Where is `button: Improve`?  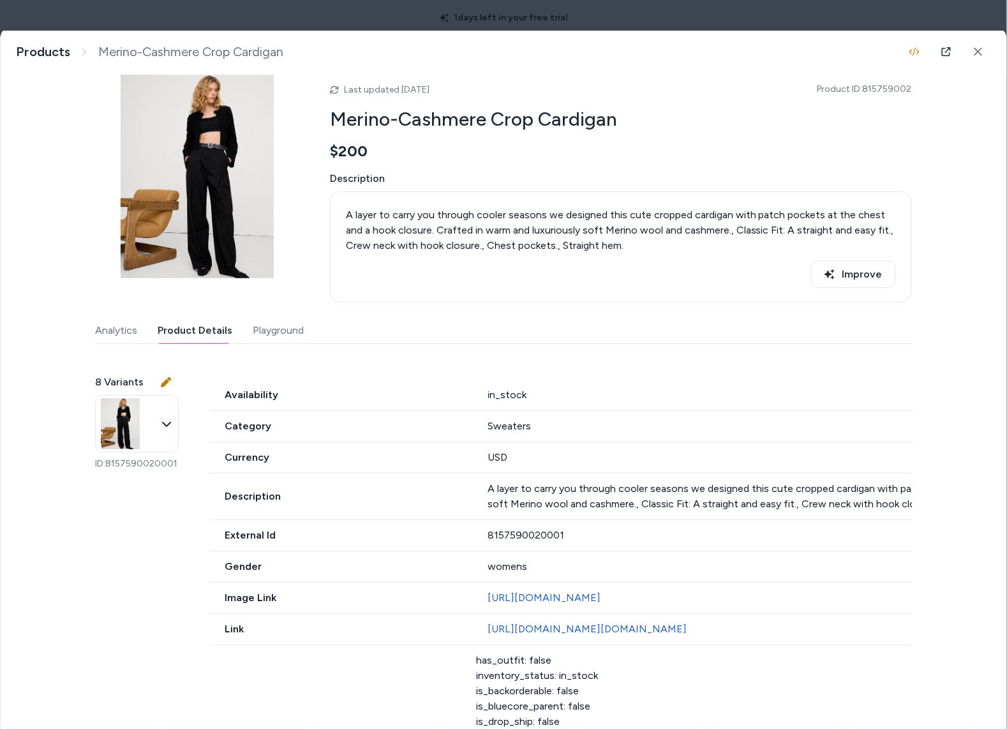 button: Improve is located at coordinates (853, 274).